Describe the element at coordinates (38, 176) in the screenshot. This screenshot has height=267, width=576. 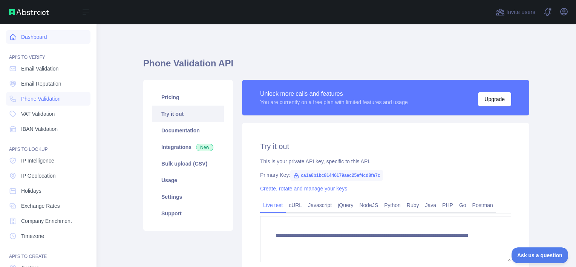
I see `span: IP Geolocation` at that location.